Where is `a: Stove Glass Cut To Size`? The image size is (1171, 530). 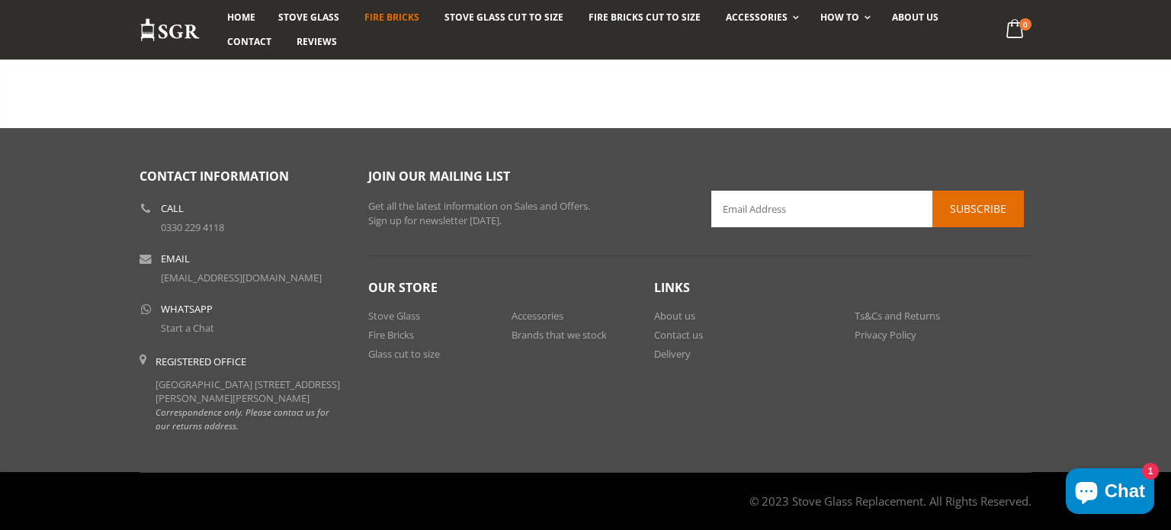 a: Stove Glass Cut To Size is located at coordinates (503, 18).